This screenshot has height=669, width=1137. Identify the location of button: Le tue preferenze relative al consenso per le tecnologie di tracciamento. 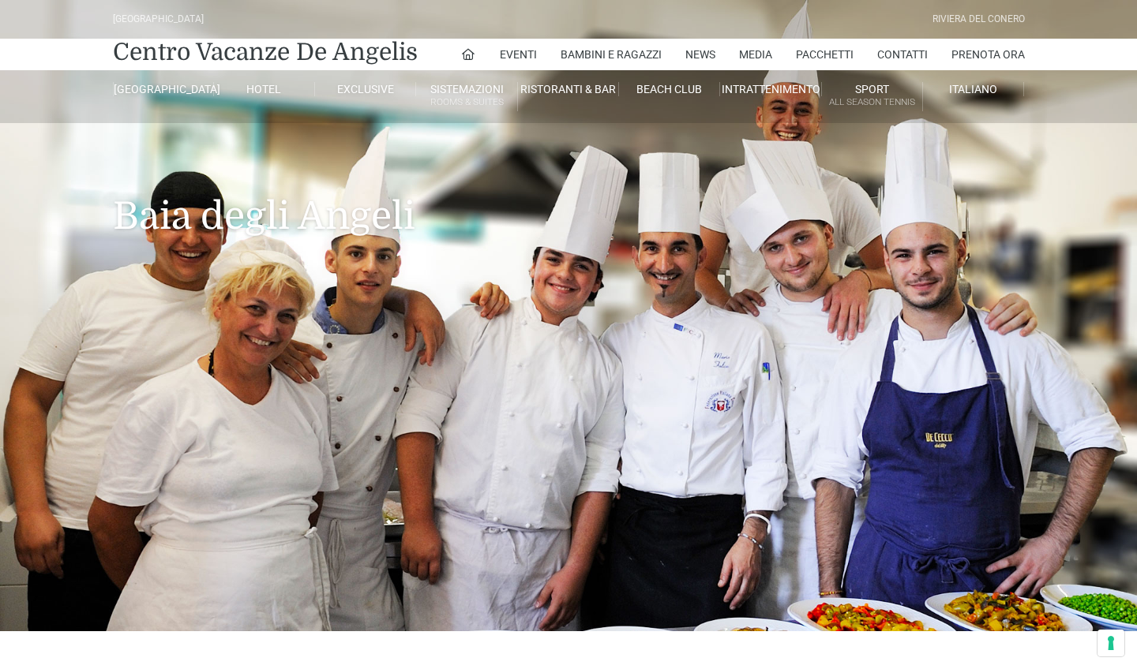
(1111, 643).